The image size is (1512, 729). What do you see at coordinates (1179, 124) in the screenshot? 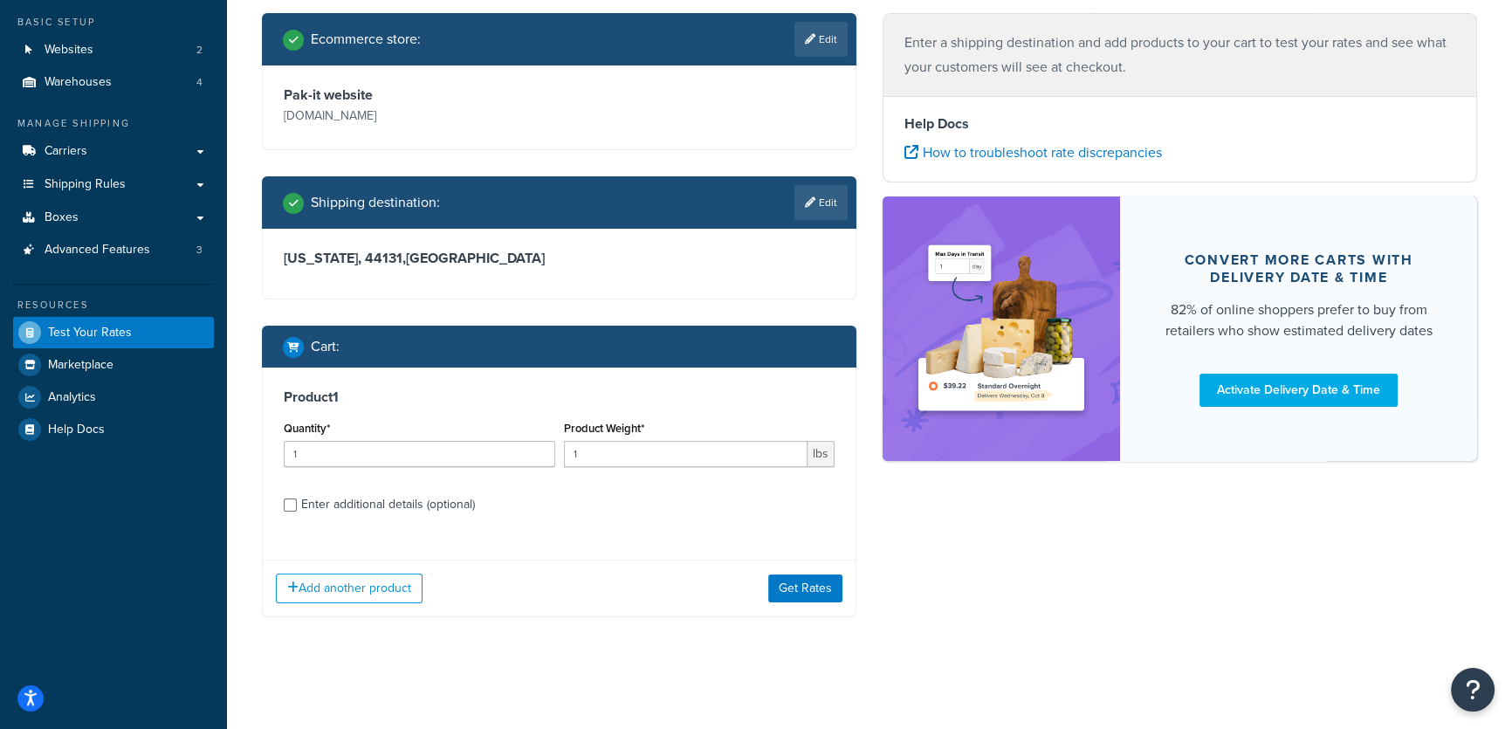
I see `h4: Help Docs` at bounding box center [1179, 124].